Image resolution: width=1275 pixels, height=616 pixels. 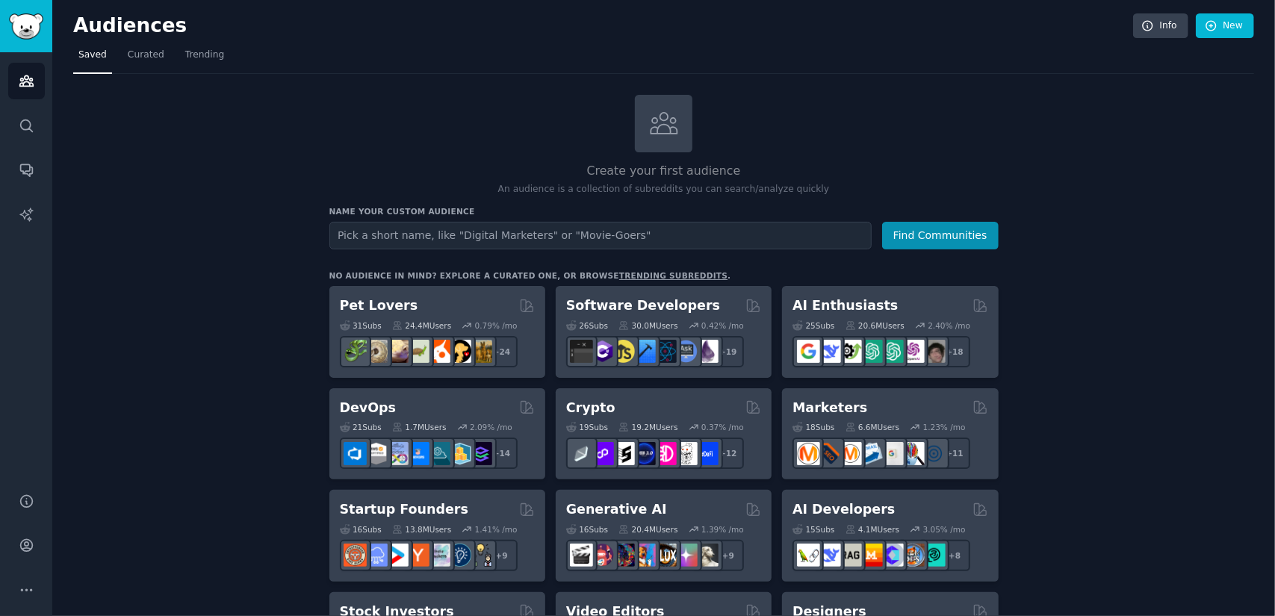 I want to click on div: 20.6M Users, so click(x=875, y=326).